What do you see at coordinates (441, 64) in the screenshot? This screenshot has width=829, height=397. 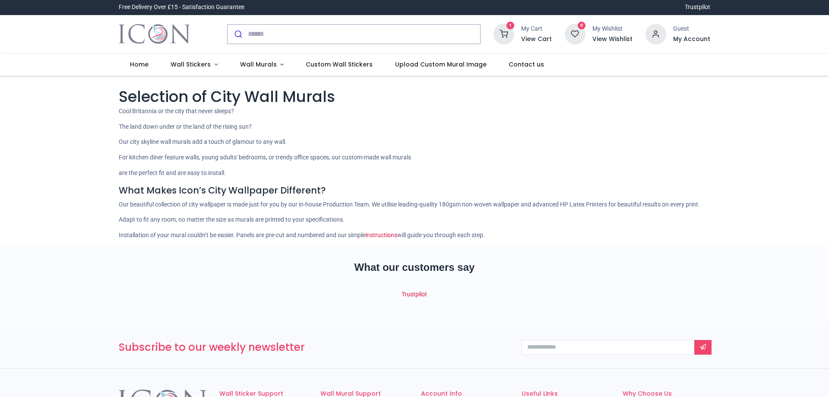 I see `span: Upload Custom Mural Image` at bounding box center [441, 64].